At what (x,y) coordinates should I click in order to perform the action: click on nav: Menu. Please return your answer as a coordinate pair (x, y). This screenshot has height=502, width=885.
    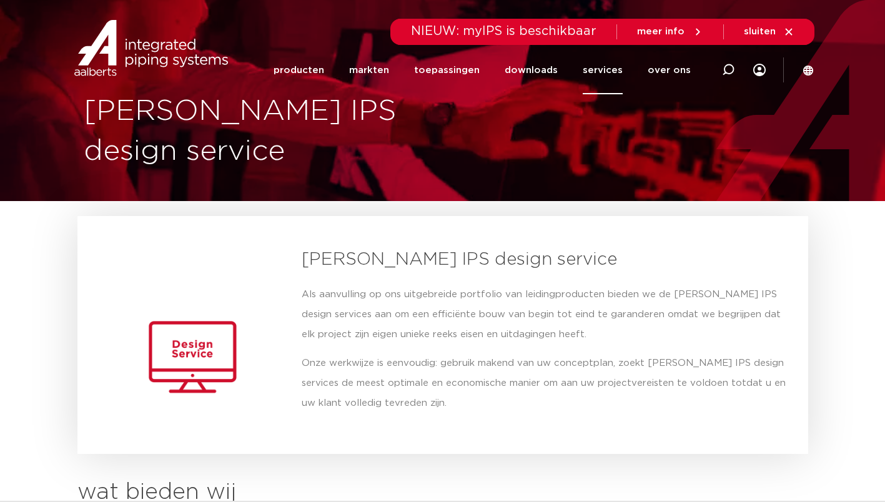
    Looking at the image, I should click on (482, 70).